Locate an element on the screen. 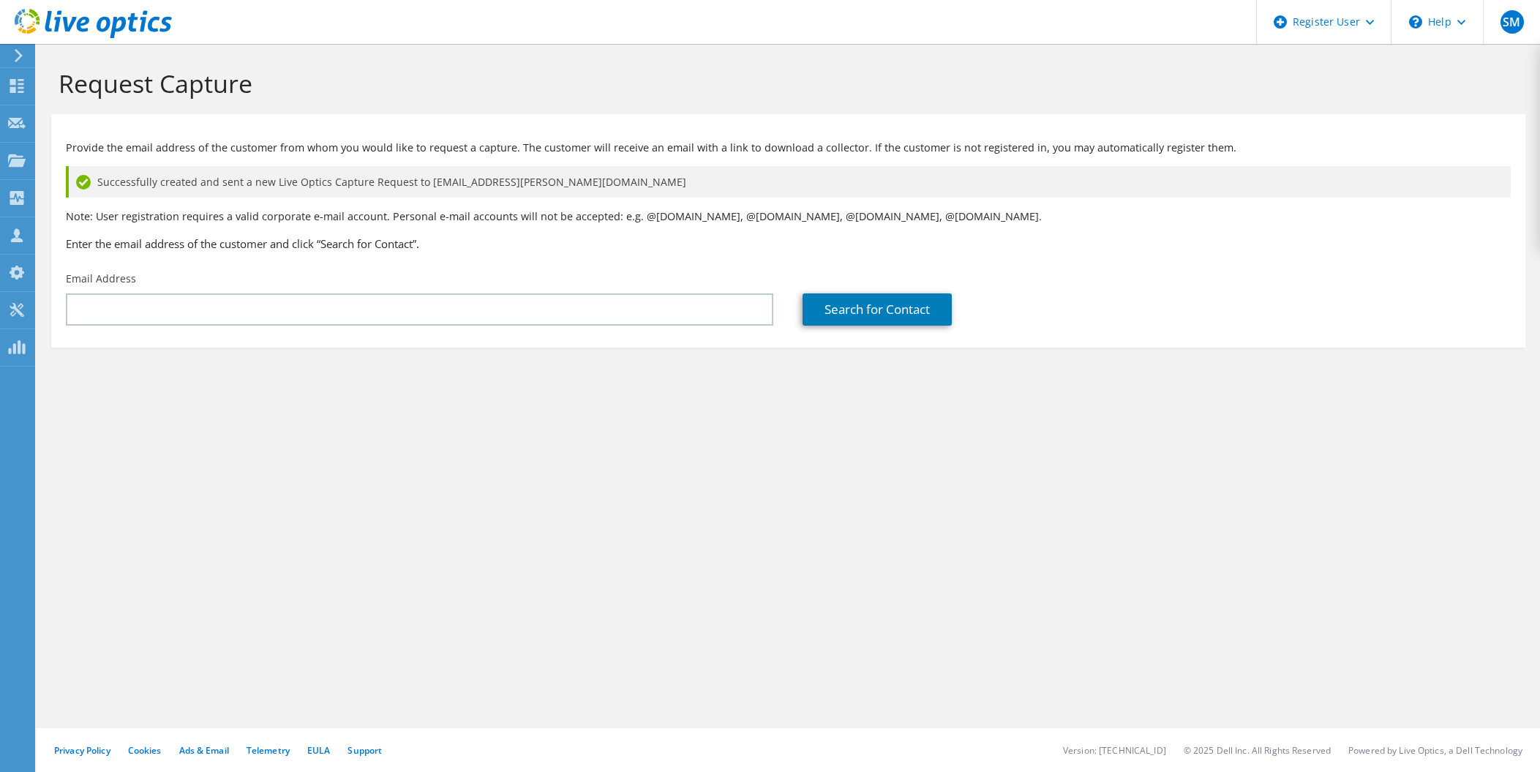 The height and width of the screenshot is (772, 1540). a: Privacy Policy is located at coordinates (82, 750).